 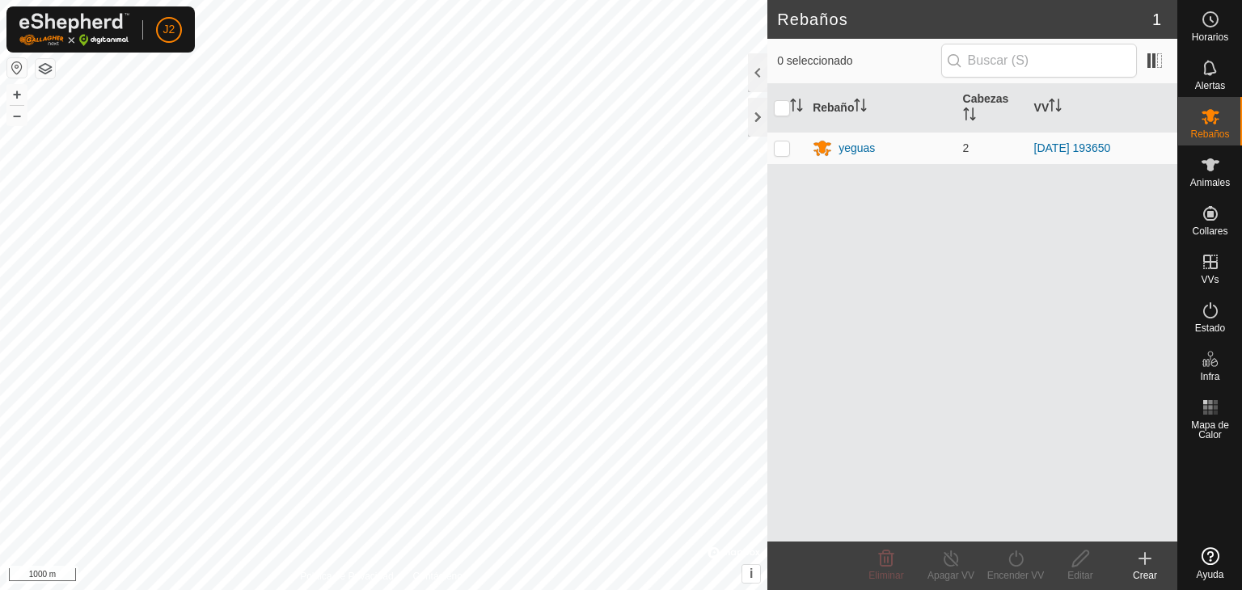 I want to click on span: Infra, so click(x=1210, y=377).